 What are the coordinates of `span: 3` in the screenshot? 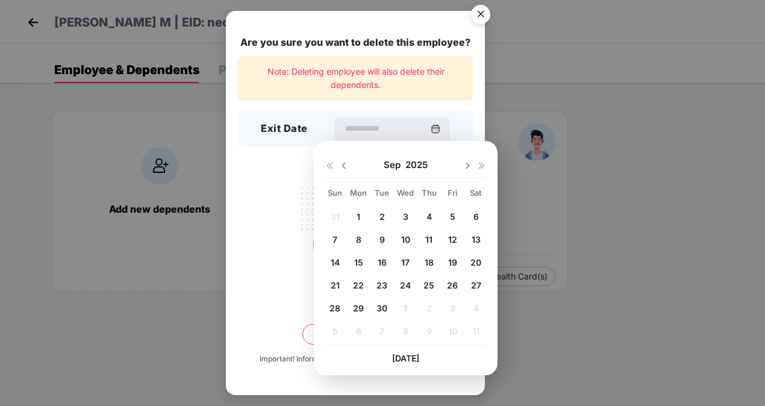 It's located at (405, 216).